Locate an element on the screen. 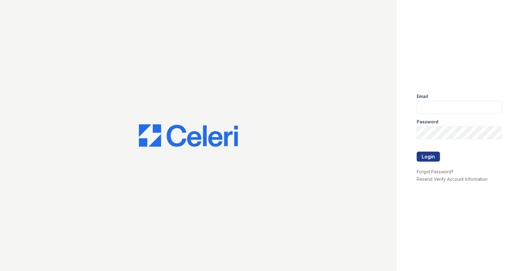 Image resolution: width=529 pixels, height=271 pixels. a: Forgot Password? is located at coordinates (435, 171).